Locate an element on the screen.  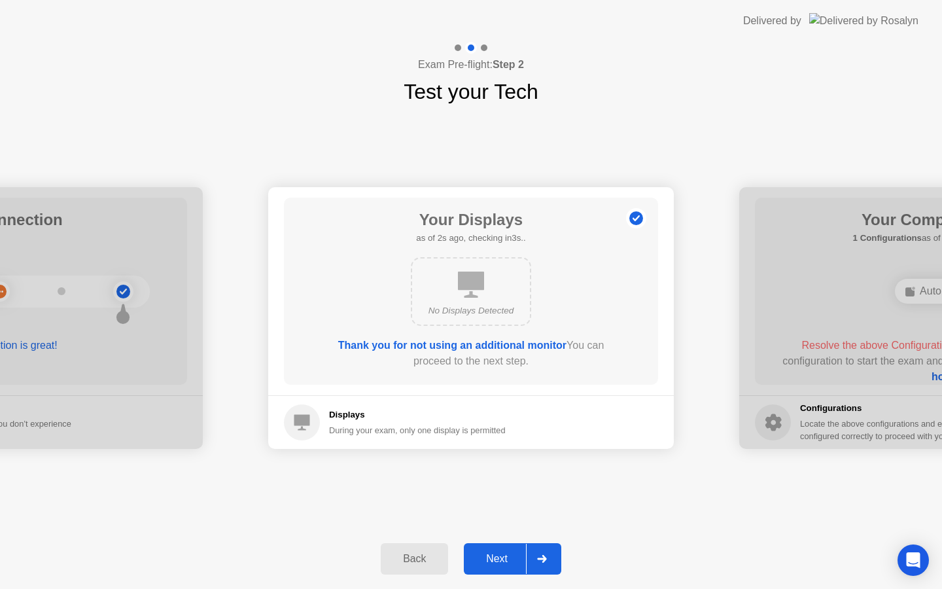
div: No Displays Detected is located at coordinates (471, 311).